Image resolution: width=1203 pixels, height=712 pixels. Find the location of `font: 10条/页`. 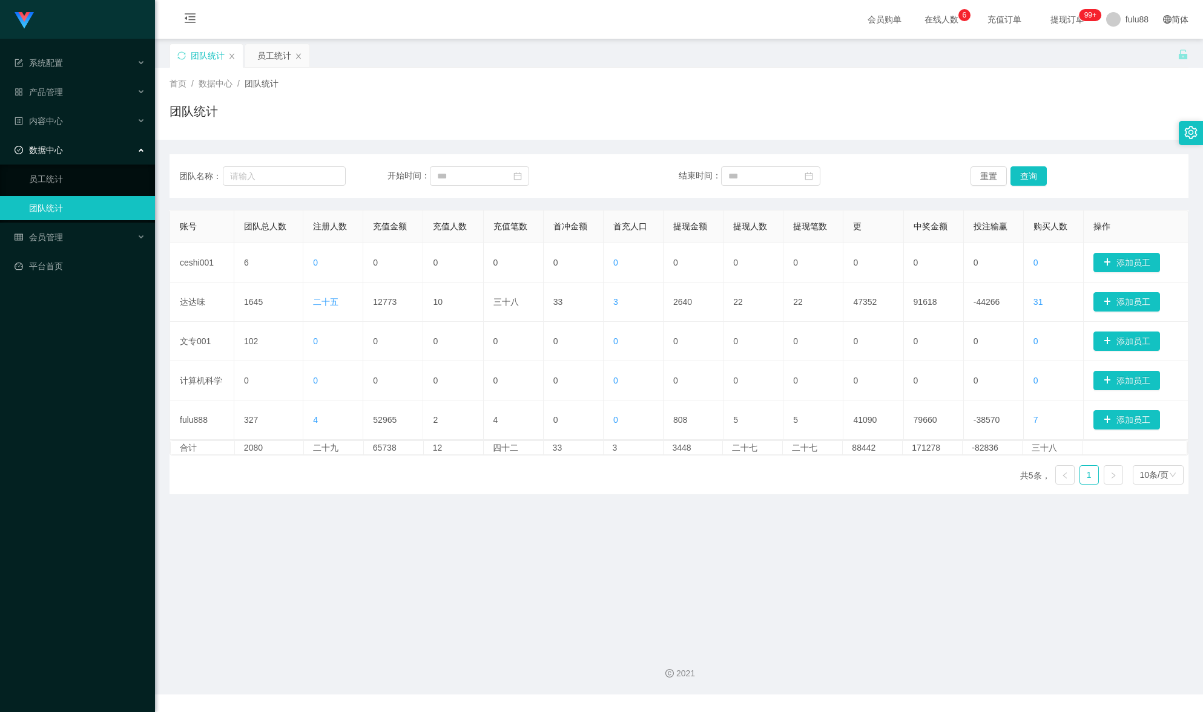

font: 10条/页 is located at coordinates (1154, 475).